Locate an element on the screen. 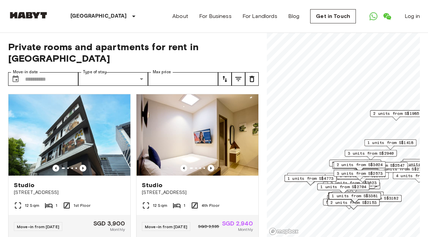 The width and height of the screenshot is (428, 237). span: 5 units from S$1838 is located at coordinates (358, 195).